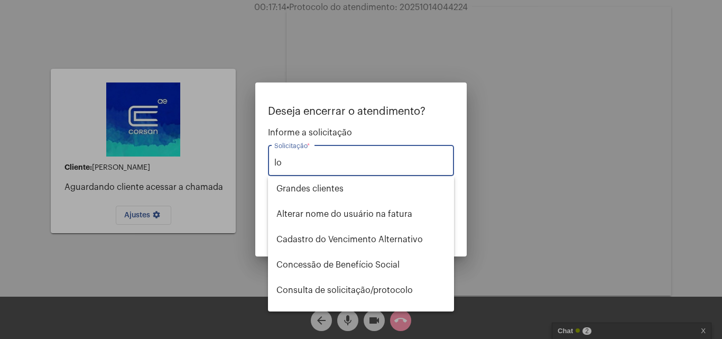  Describe the element at coordinates (361, 239) in the screenshot. I see `span: Cadastro do Vencimento Alternativo` at that location.